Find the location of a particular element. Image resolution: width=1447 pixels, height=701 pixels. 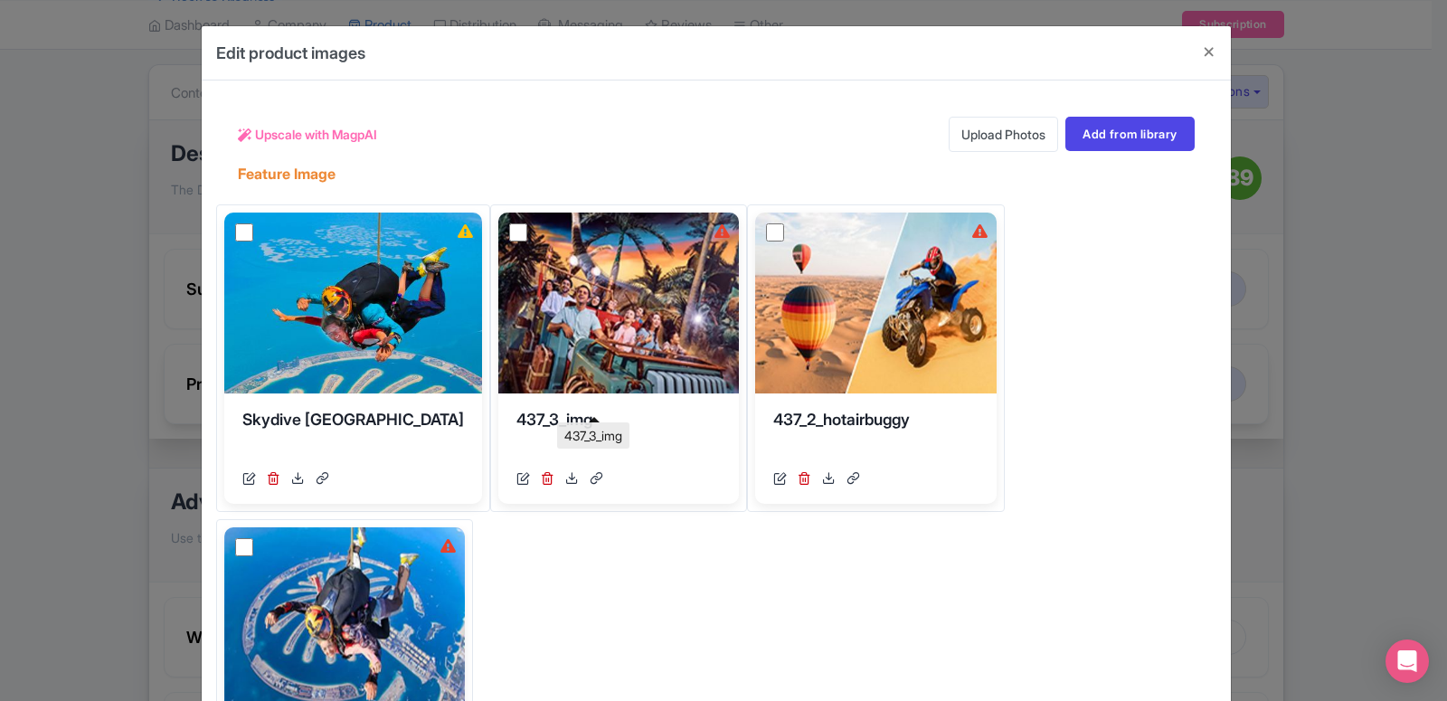

button: Close is located at coordinates (1209, 52).